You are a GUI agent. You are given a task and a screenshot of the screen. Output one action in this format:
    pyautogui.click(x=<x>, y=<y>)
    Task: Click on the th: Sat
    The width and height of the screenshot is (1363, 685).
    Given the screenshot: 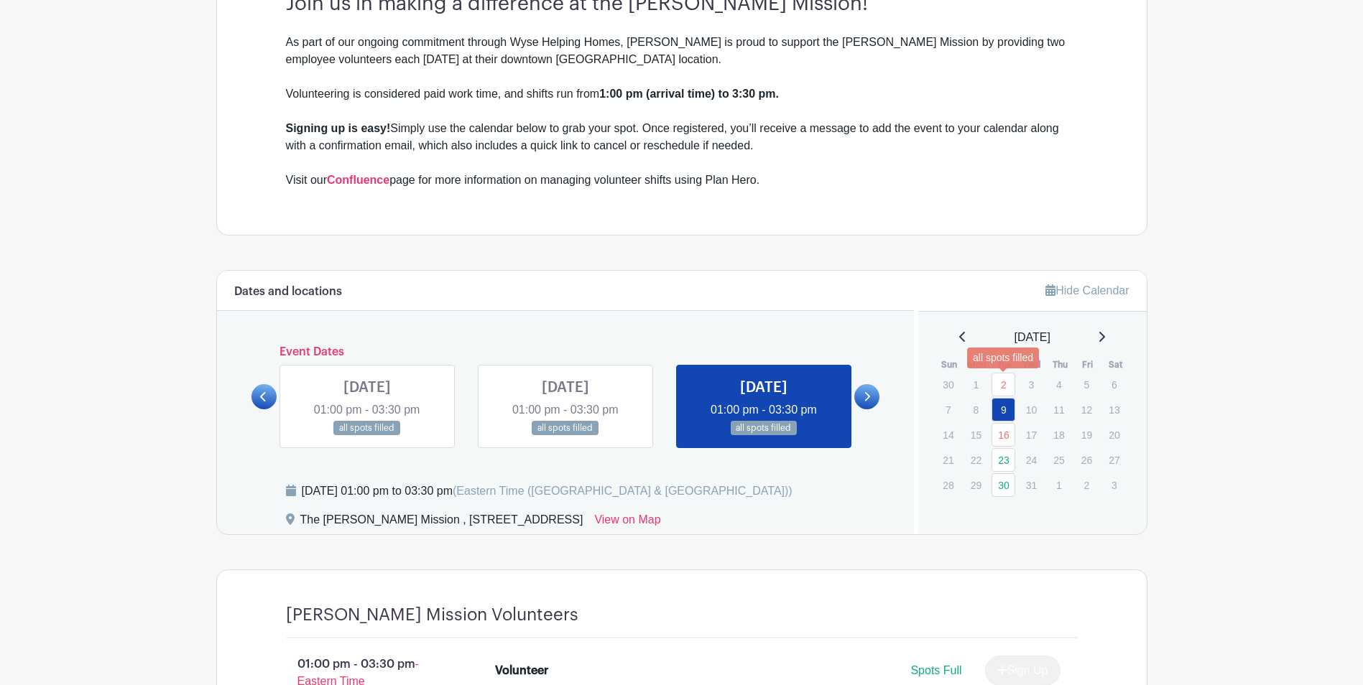 What is the action you would take?
    pyautogui.click(x=1115, y=365)
    